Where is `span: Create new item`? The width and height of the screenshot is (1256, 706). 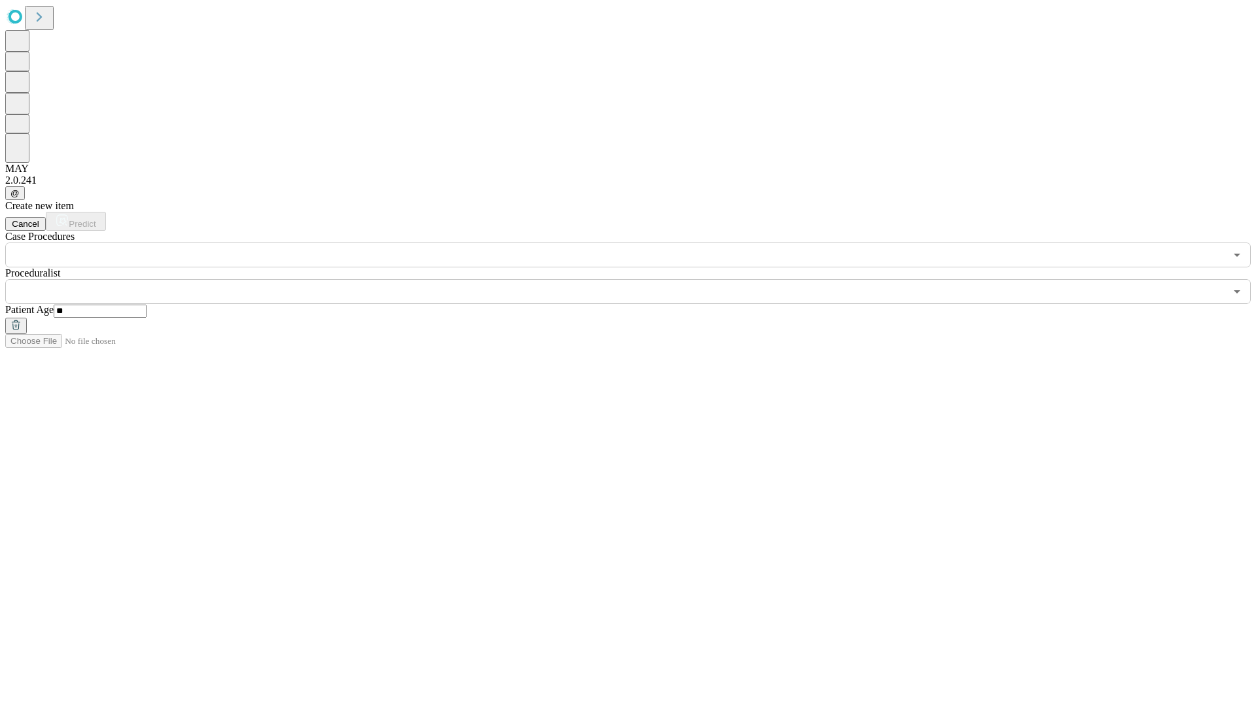
span: Create new item is located at coordinates (39, 205).